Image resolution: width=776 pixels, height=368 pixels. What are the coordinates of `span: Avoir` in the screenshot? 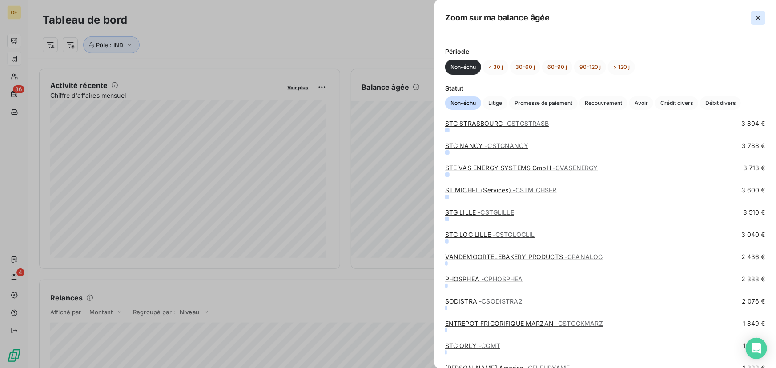 It's located at (641, 103).